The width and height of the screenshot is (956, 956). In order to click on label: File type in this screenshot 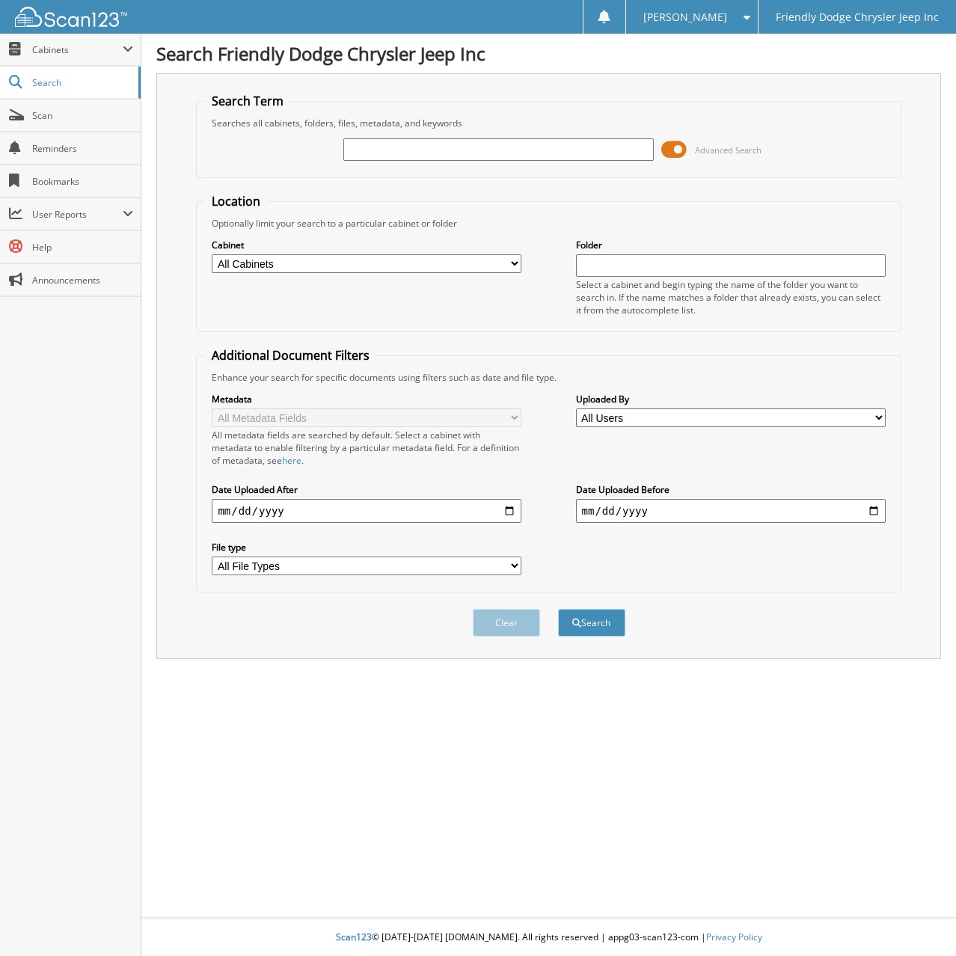, I will do `click(366, 547)`.